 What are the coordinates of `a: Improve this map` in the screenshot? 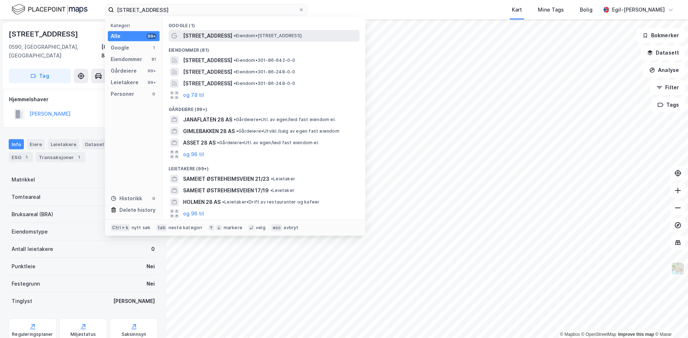 It's located at (636, 335).